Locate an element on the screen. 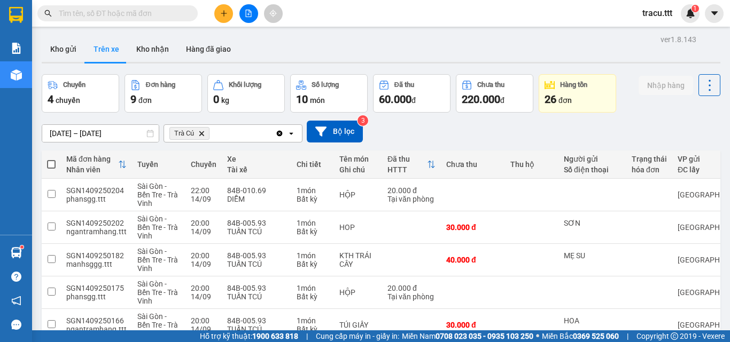  div: HOA is located at coordinates (592, 321).